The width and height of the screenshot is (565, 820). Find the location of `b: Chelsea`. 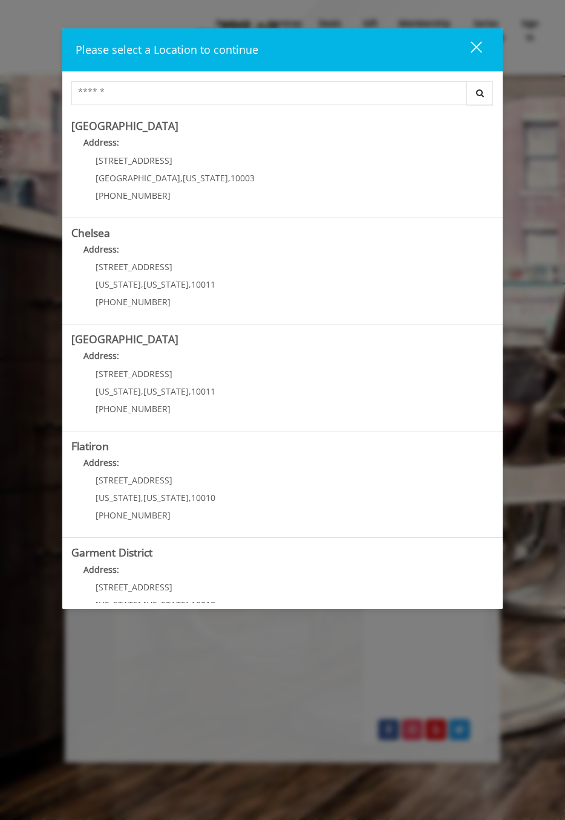

b: Chelsea is located at coordinates (91, 233).